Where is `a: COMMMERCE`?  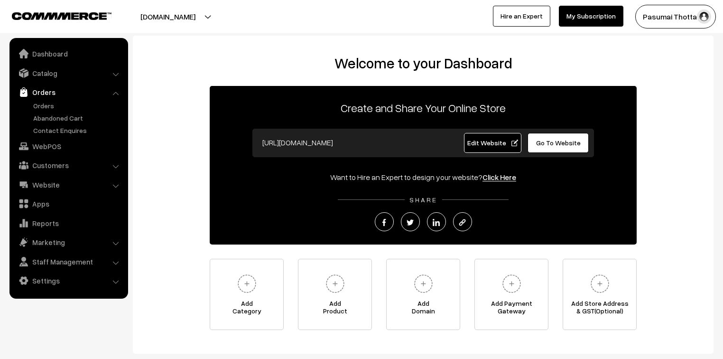 a: COMMMERCE is located at coordinates (53, 15).